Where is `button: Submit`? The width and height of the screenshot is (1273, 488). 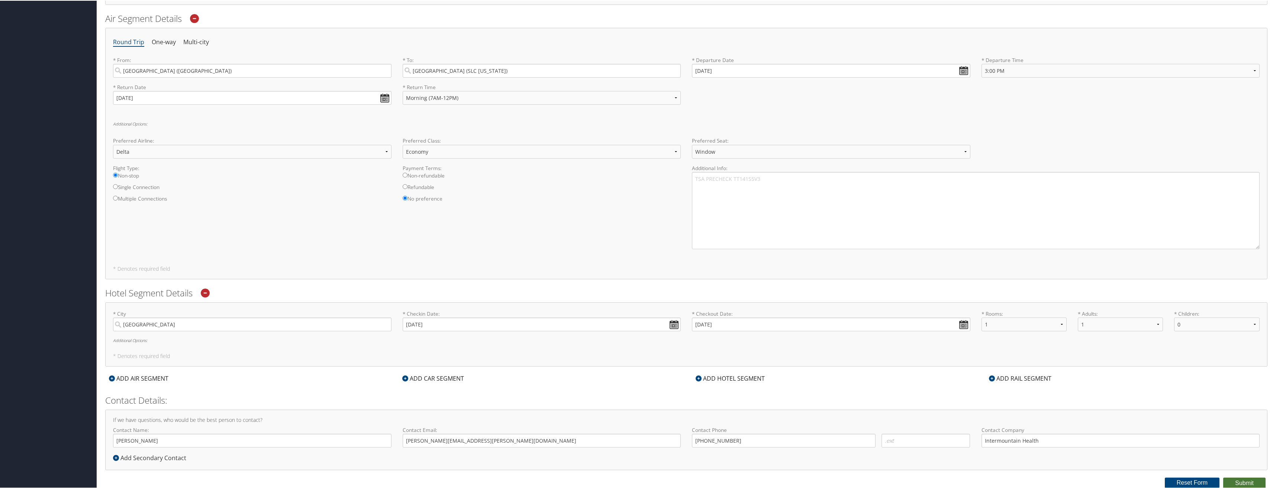 button: Submit is located at coordinates (1244, 483).